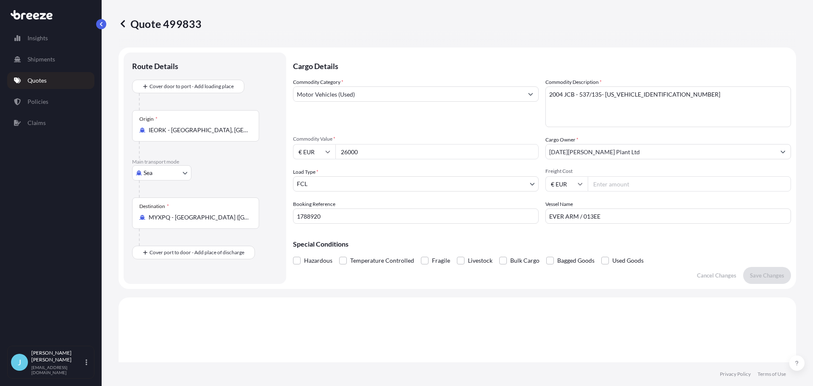 Image resolution: width=813 pixels, height=386 pixels. What do you see at coordinates (661, 152) in the screenshot?
I see `input: Full name` at bounding box center [661, 152].